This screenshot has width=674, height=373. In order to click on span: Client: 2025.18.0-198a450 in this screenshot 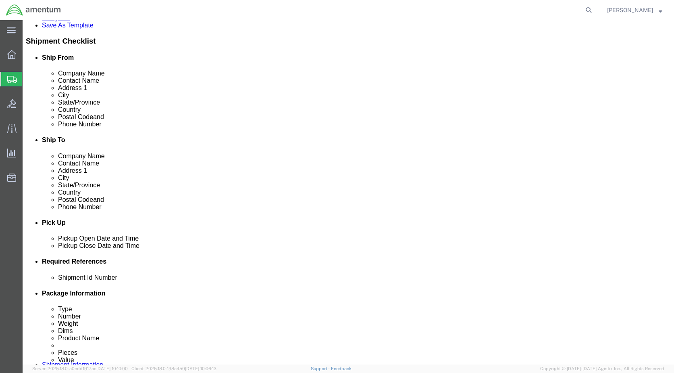, I will do `click(174, 368)`.